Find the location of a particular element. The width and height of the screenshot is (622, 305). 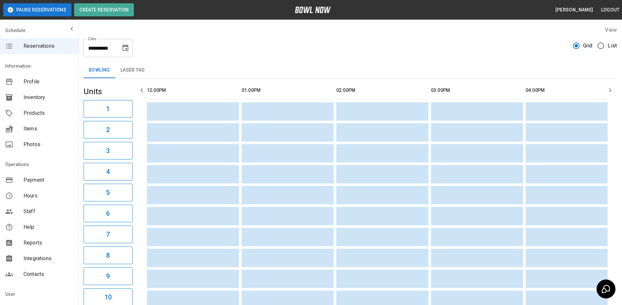

div: inventory tabs is located at coordinates (350, 70).